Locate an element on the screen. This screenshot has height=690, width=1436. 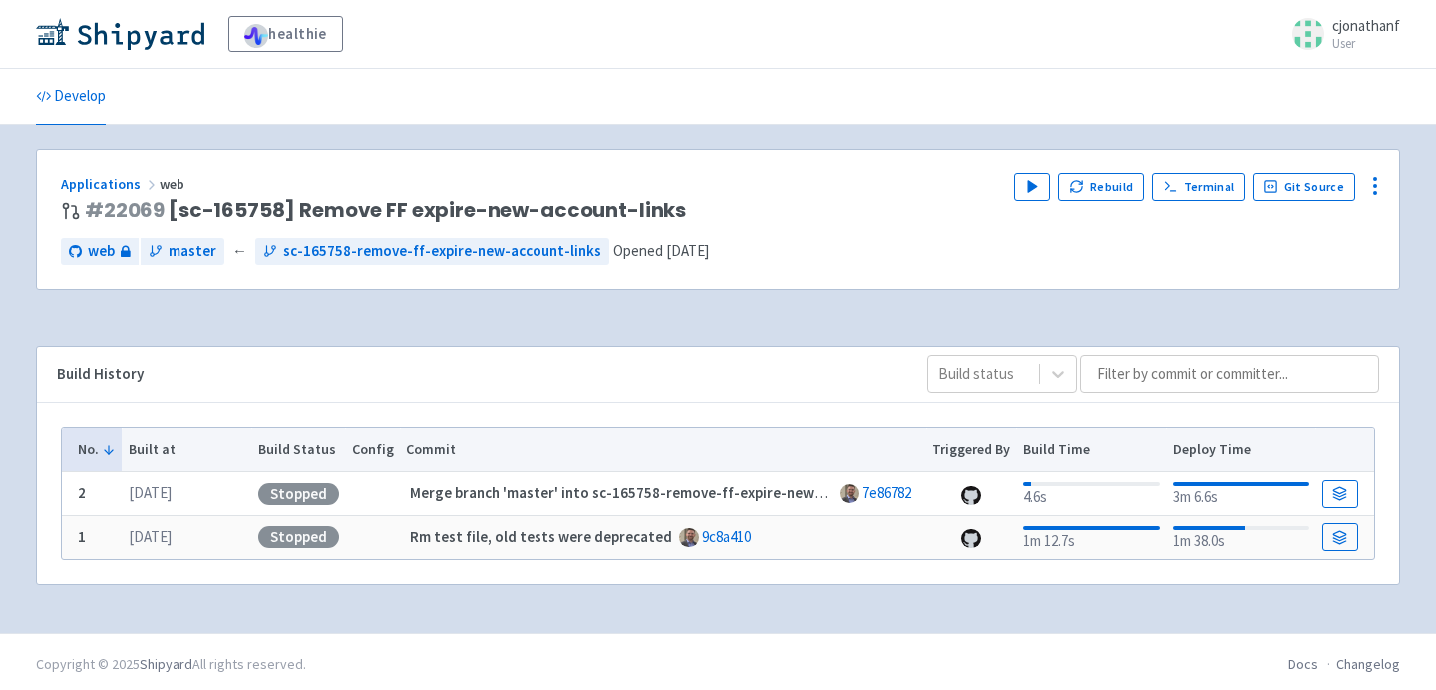
div: 3m 6.6s is located at coordinates (1240, 493).